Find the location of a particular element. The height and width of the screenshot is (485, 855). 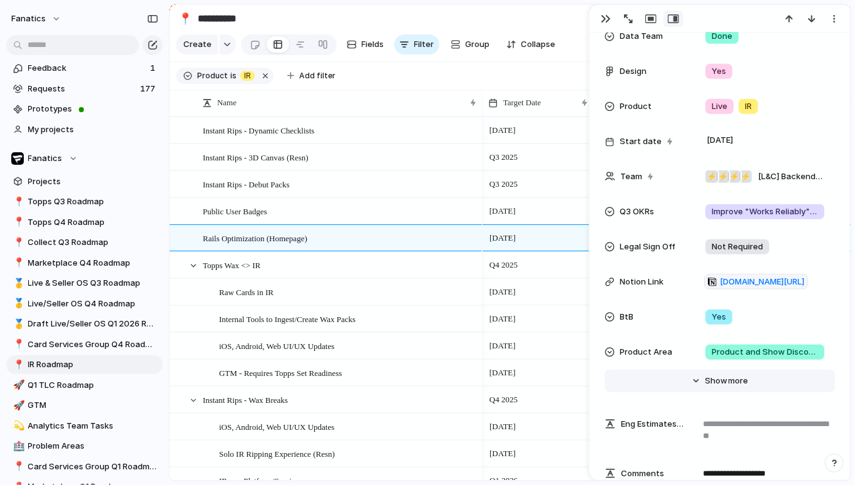

span: Team is located at coordinates (631, 177).